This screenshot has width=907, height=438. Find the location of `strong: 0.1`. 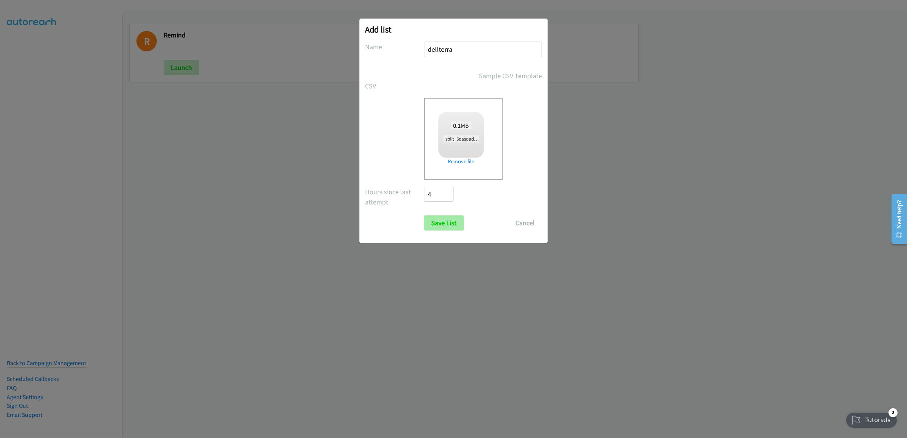

strong: 0.1 is located at coordinates (457, 125).